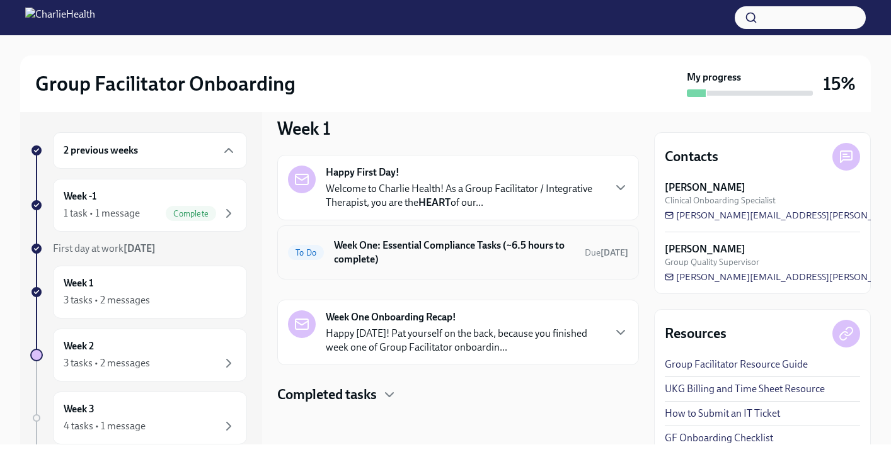  I want to click on h6: Week One: Essential Compliance Tasks (~6.5 hours to complete), so click(454, 253).